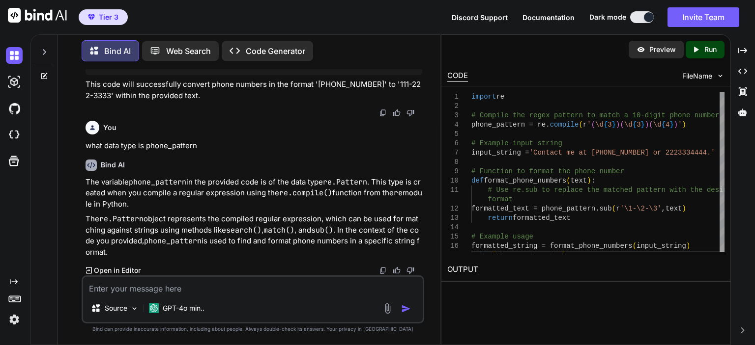  Describe the element at coordinates (453, 162) in the screenshot. I see `div: 8` at that location.